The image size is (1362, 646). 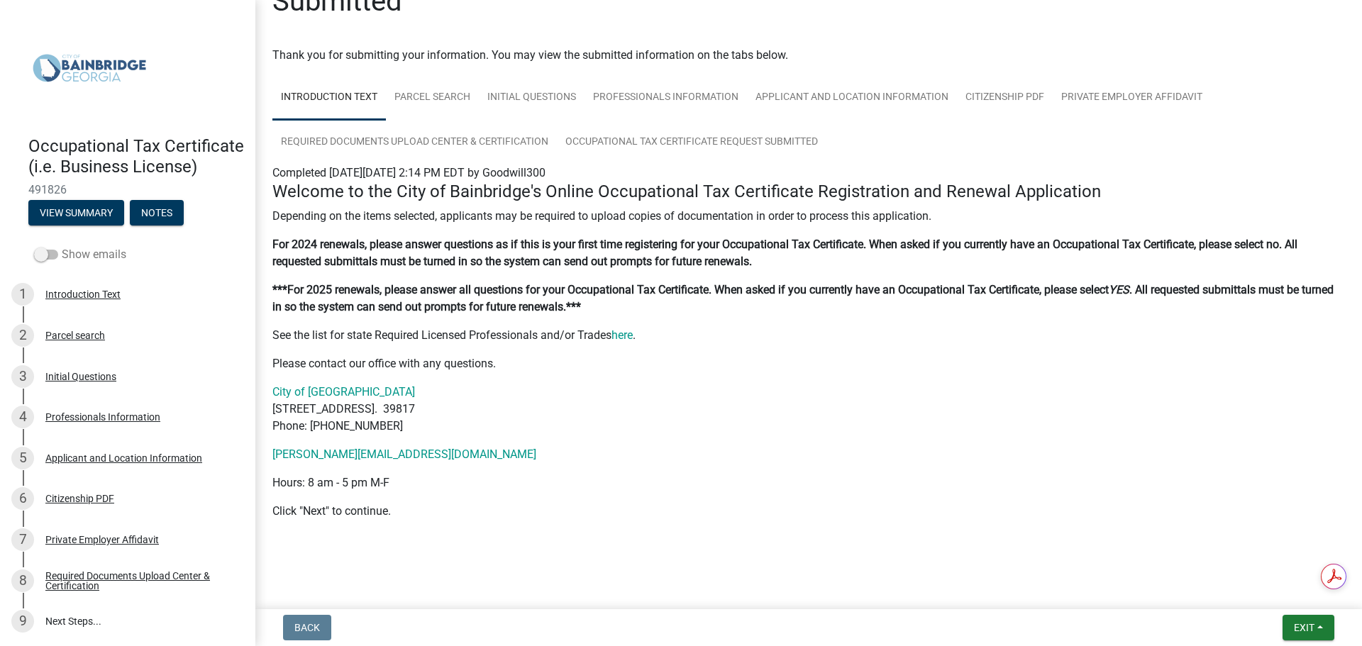 What do you see at coordinates (784, 252) in the screenshot?
I see `strong: For 2024 renewals, please answer questions as if this is your first time registering for your Occ...` at bounding box center [784, 252].